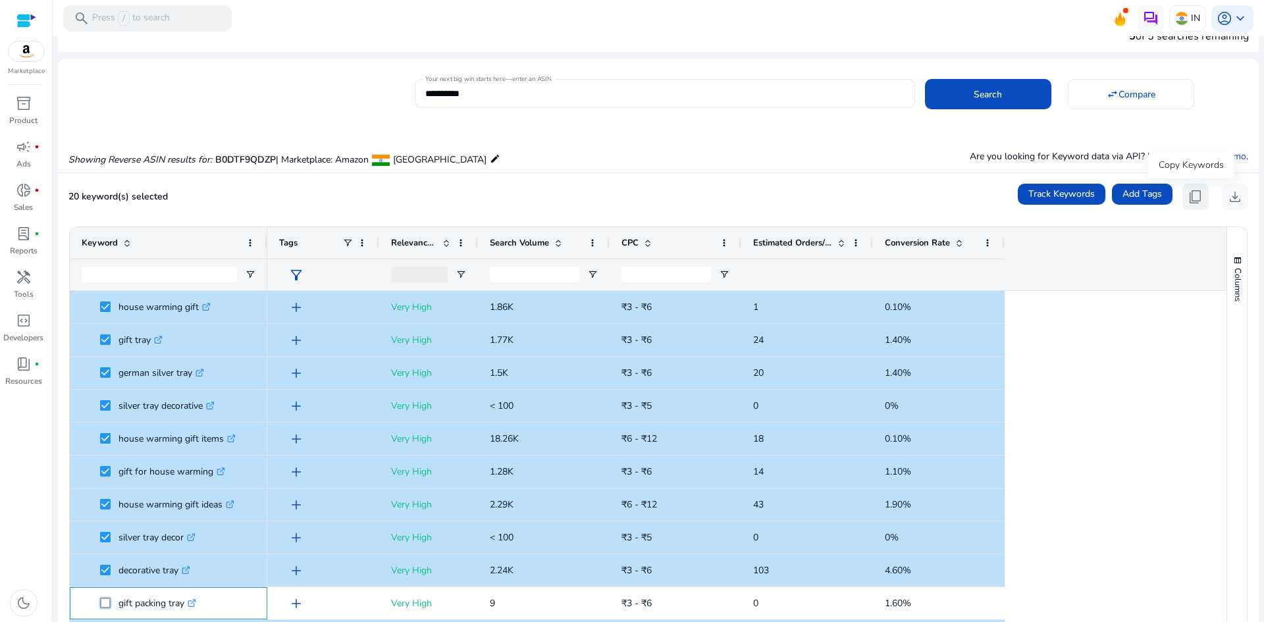 The width and height of the screenshot is (1264, 622). What do you see at coordinates (1109, 156) in the screenshot?
I see `p: Are you looking for Keyword data via API? If so, .` at bounding box center [1109, 156].